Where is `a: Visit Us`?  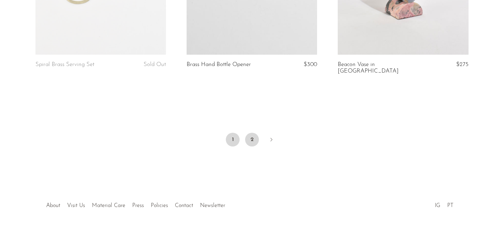 a: Visit Us is located at coordinates (76, 206).